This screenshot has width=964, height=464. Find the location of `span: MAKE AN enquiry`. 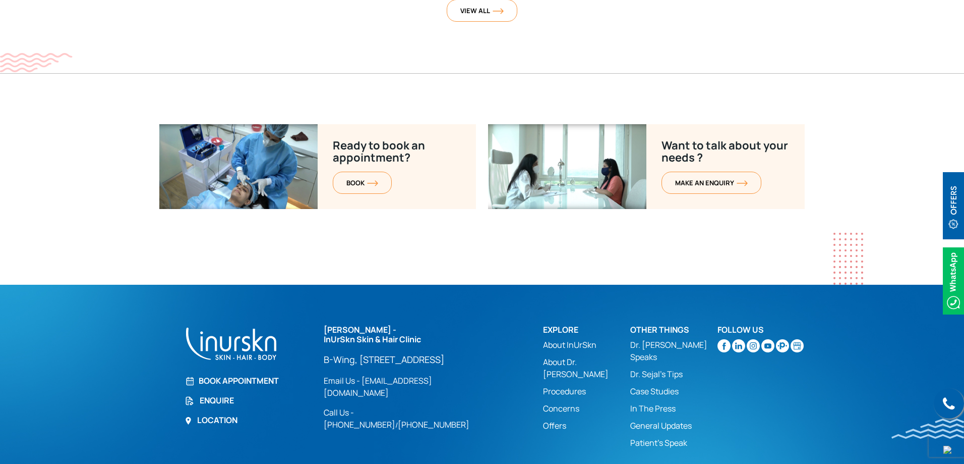

span: MAKE AN enquiry is located at coordinates (712, 183).